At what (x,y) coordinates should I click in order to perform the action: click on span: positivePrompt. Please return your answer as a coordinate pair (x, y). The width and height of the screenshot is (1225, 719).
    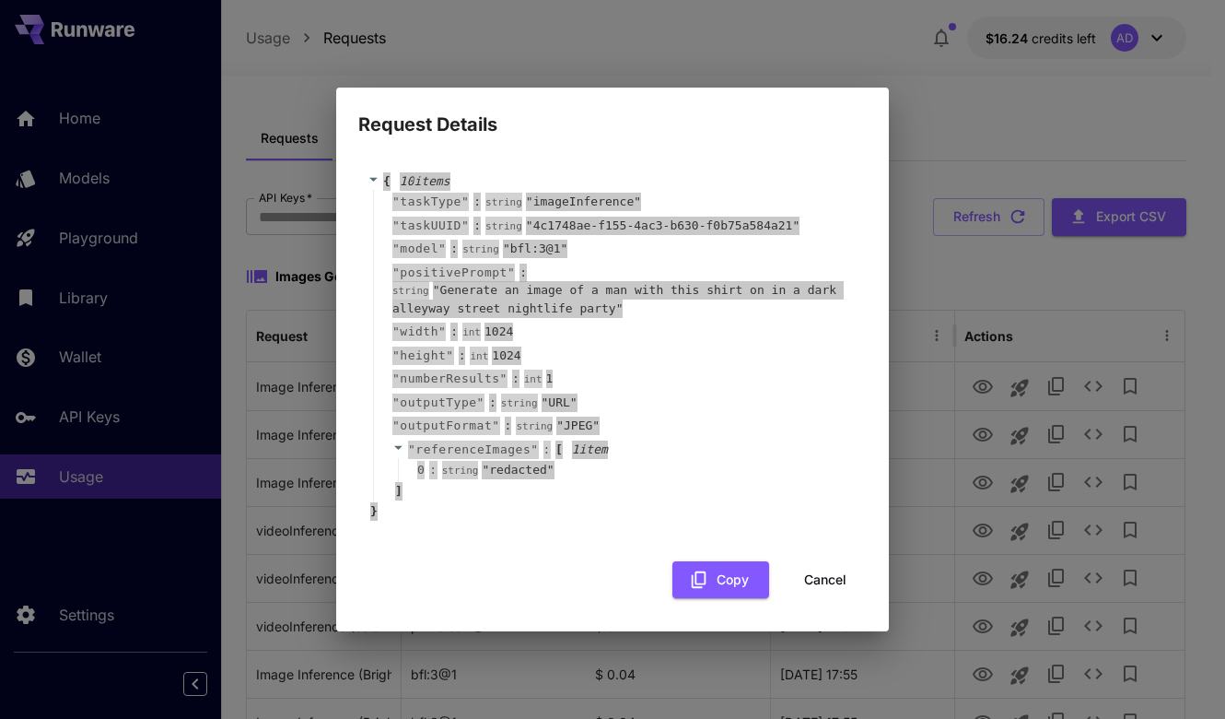
    Looking at the image, I should click on (453, 273).